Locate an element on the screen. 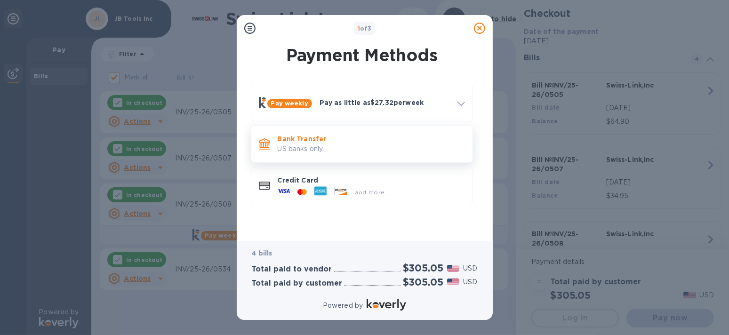 The height and width of the screenshot is (335, 729). h1: Payment Methods is located at coordinates (362, 55).